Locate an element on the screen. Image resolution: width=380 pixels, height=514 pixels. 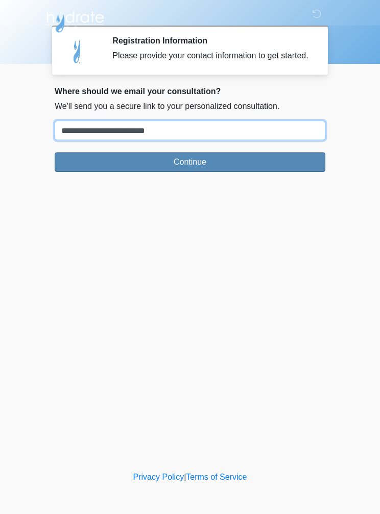
img: Agent Avatar is located at coordinates (78, 51).